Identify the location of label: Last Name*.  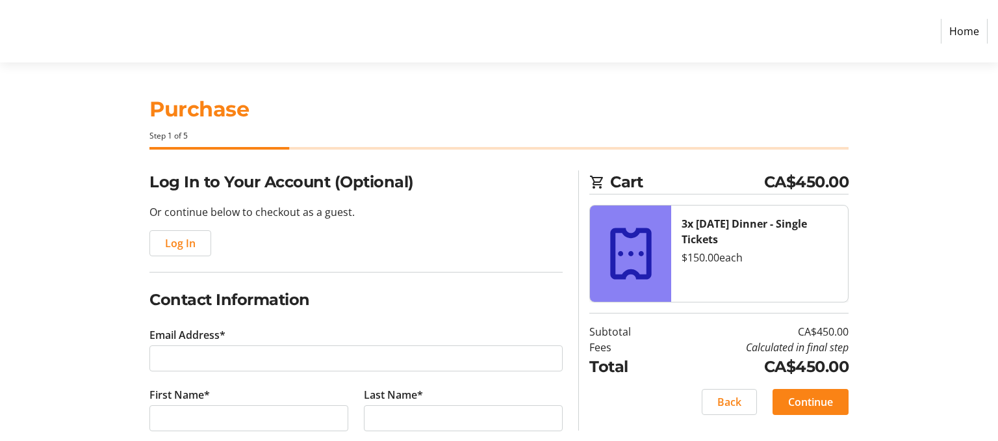
(393, 394).